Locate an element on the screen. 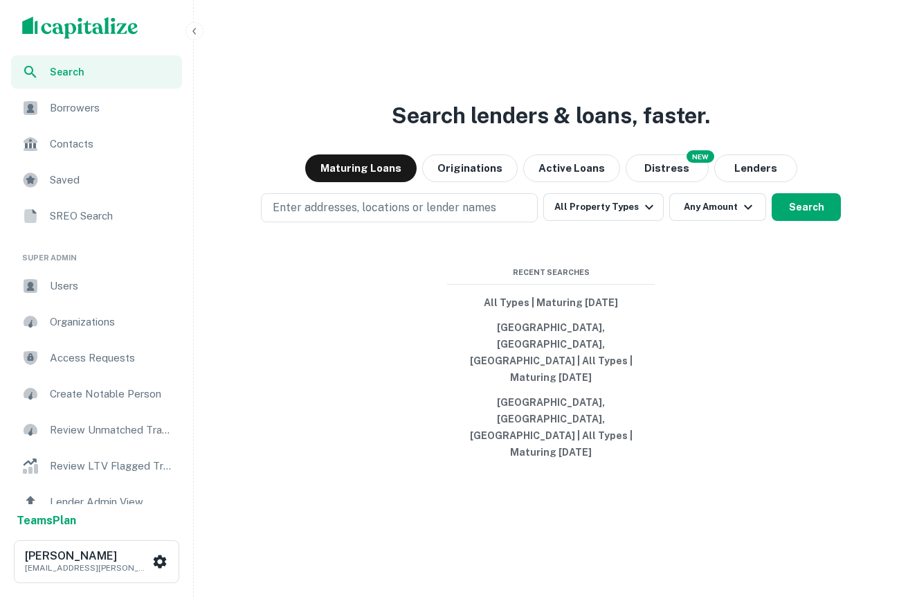 This screenshot has width=908, height=597. button: Lenders is located at coordinates (756, 168).